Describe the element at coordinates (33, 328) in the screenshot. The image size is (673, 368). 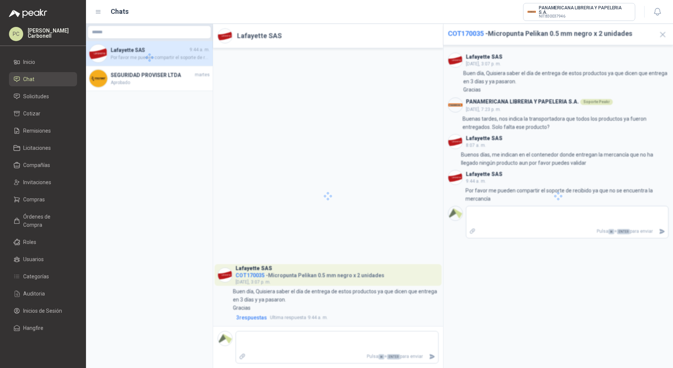
I see `span: Hangfire` at that location.